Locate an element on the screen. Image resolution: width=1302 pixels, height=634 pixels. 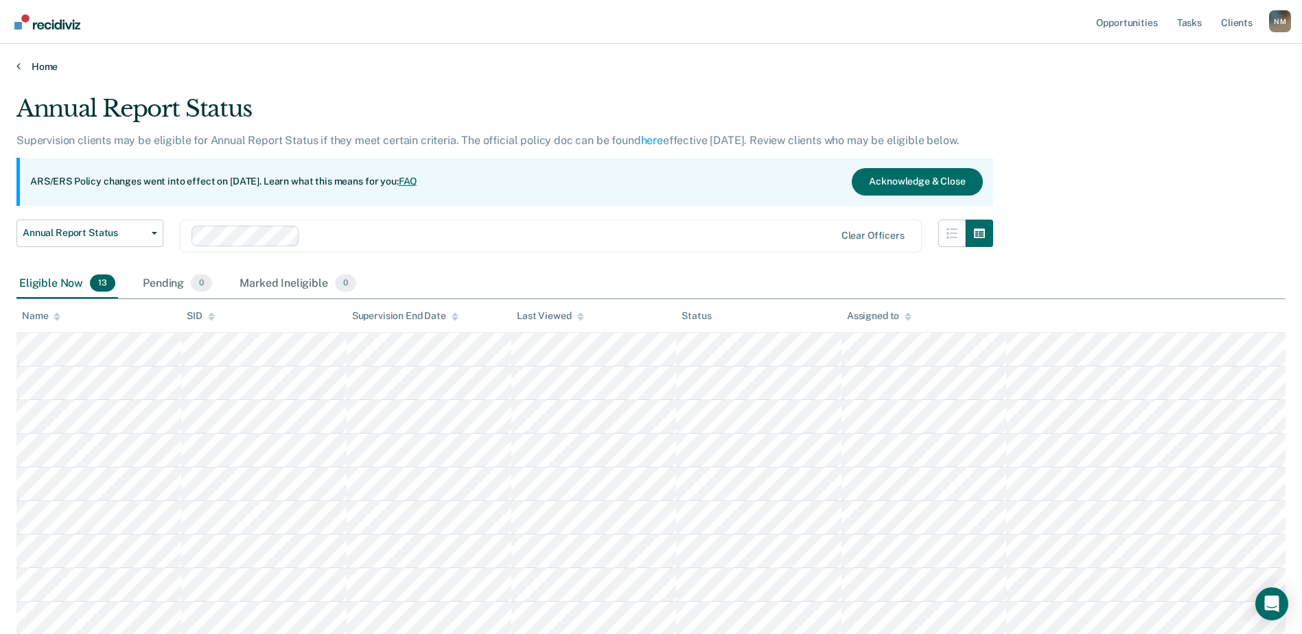
div: Clear officers is located at coordinates (873, 235).